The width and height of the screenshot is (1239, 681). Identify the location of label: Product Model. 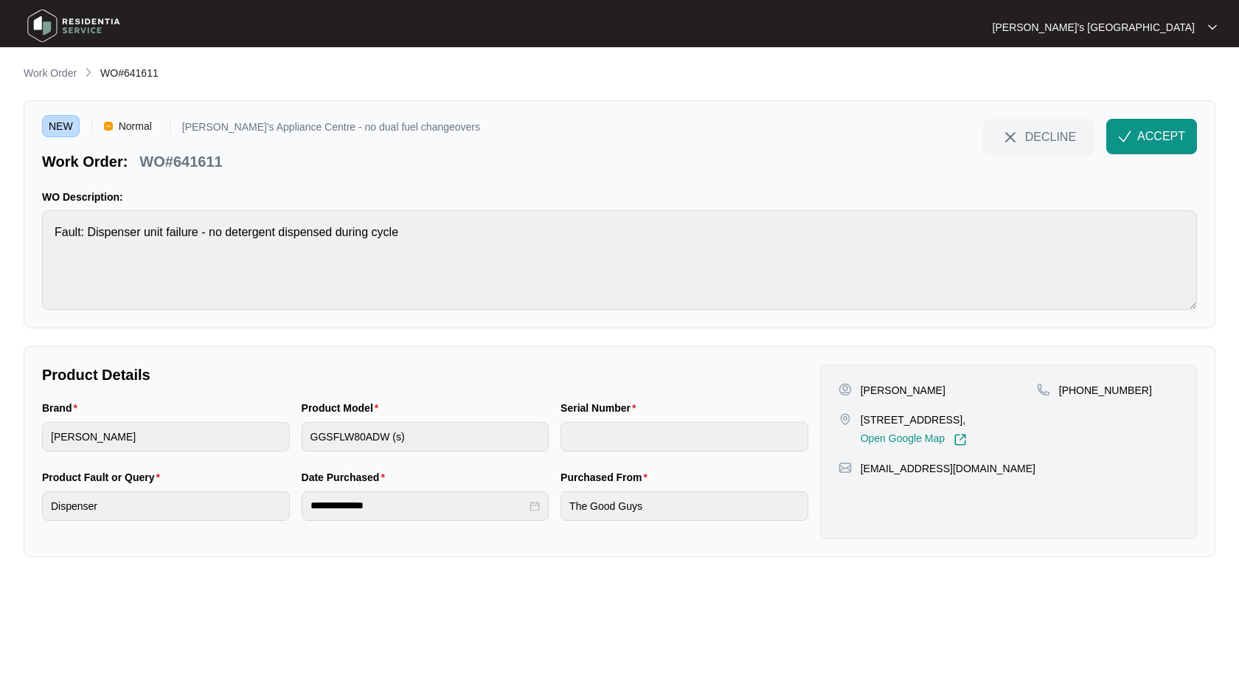
(343, 408).